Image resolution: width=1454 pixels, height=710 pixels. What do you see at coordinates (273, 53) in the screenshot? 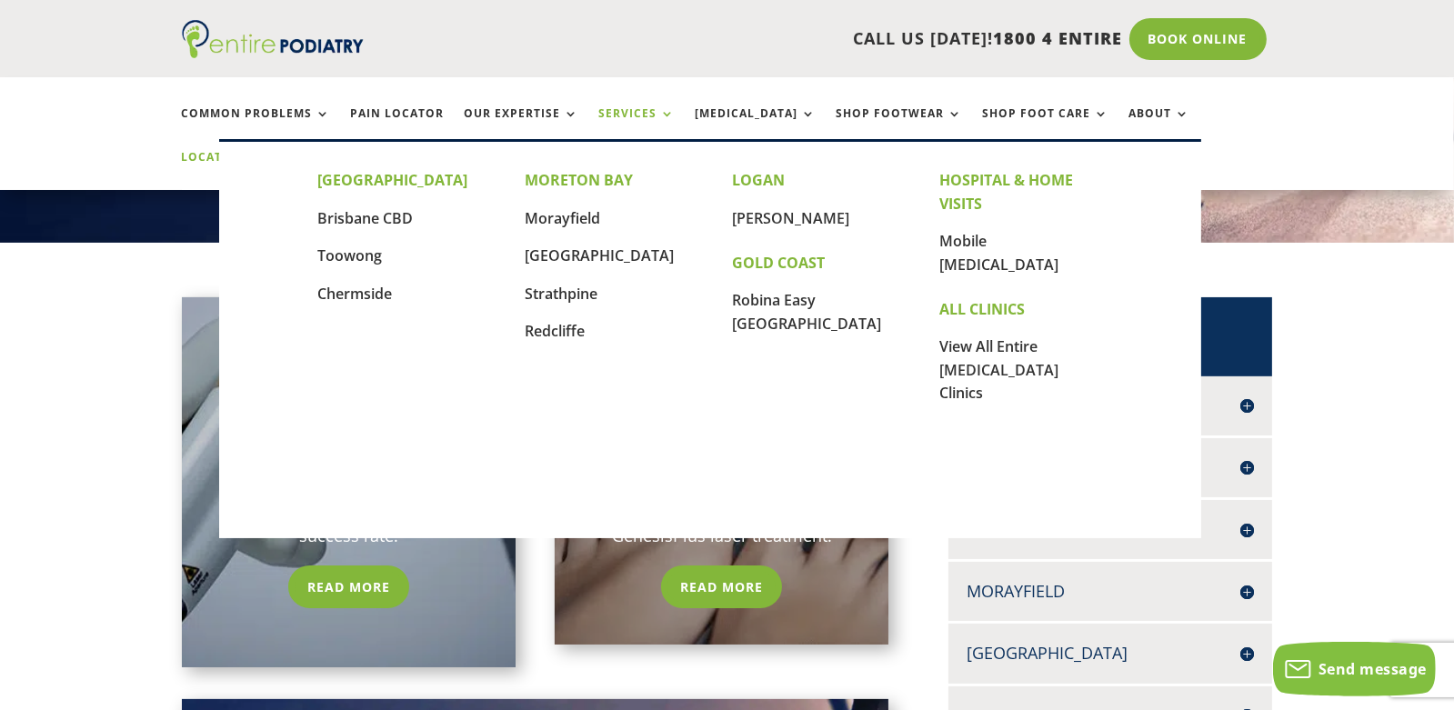
I see `a: Entire Podiatry` at bounding box center [273, 53].